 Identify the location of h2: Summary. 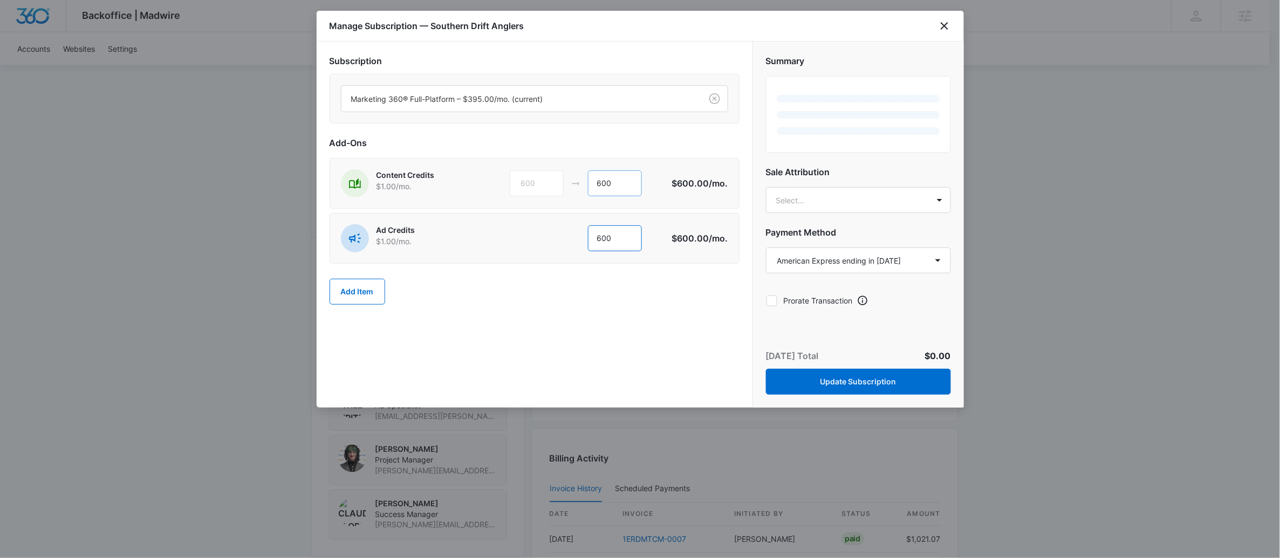
(858, 61).